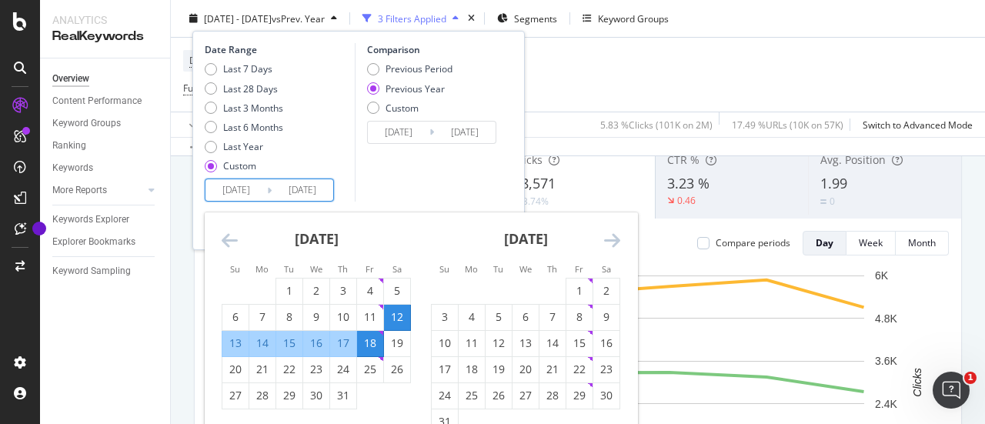  Describe the element at coordinates (499, 396) in the screenshot. I see `td: Choose Tuesday, August 26, 2025 as your check-in date. It’s available.` at that location.